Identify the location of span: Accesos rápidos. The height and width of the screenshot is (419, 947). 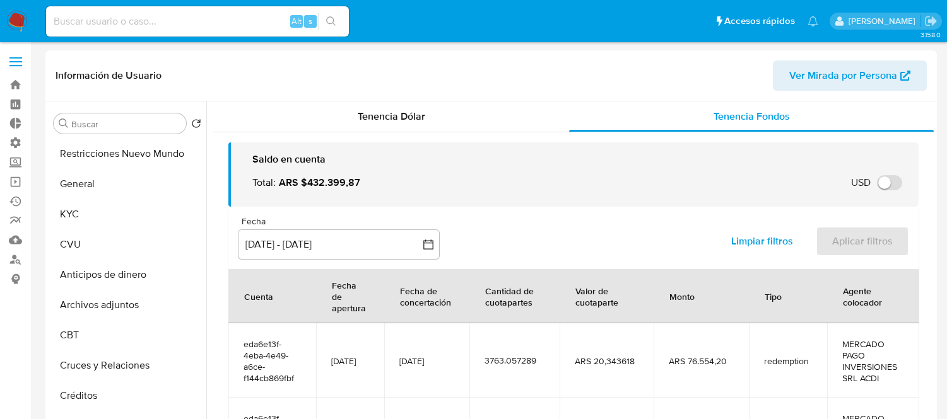
(759, 21).